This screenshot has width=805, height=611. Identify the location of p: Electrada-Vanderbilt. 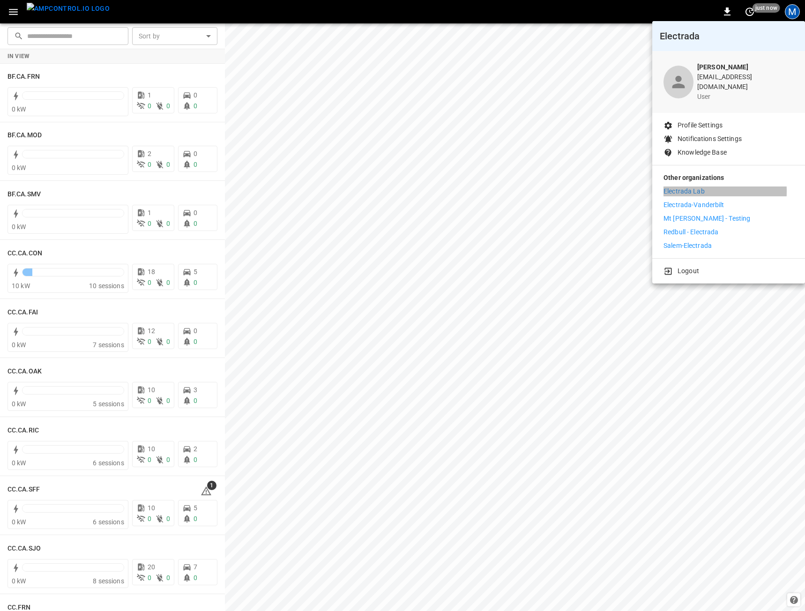
(694, 205).